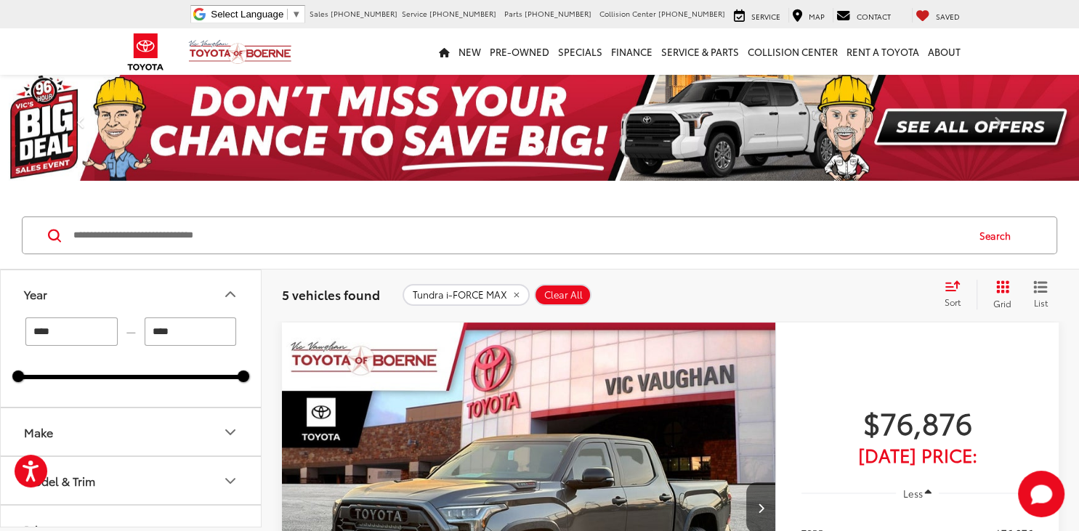 This screenshot has width=1079, height=531. What do you see at coordinates (918, 493) in the screenshot?
I see `button: Less` at bounding box center [918, 493].